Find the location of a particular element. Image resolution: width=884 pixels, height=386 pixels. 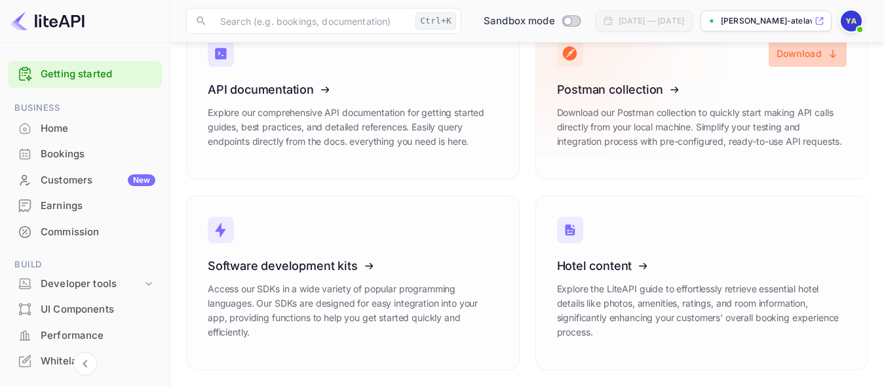

a: Earnings is located at coordinates (84, 205).